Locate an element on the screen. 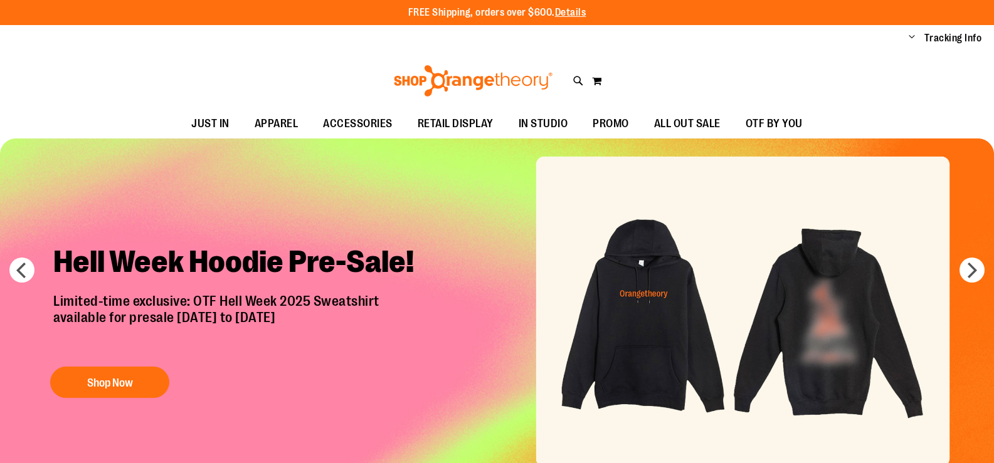 The width and height of the screenshot is (994, 463). a: Hell Week Hoodie Pre-Sale! Limited-time exclusive: OTF Hell Week 2025 Sweatshirtavailable for pre... is located at coordinates (239, 319).